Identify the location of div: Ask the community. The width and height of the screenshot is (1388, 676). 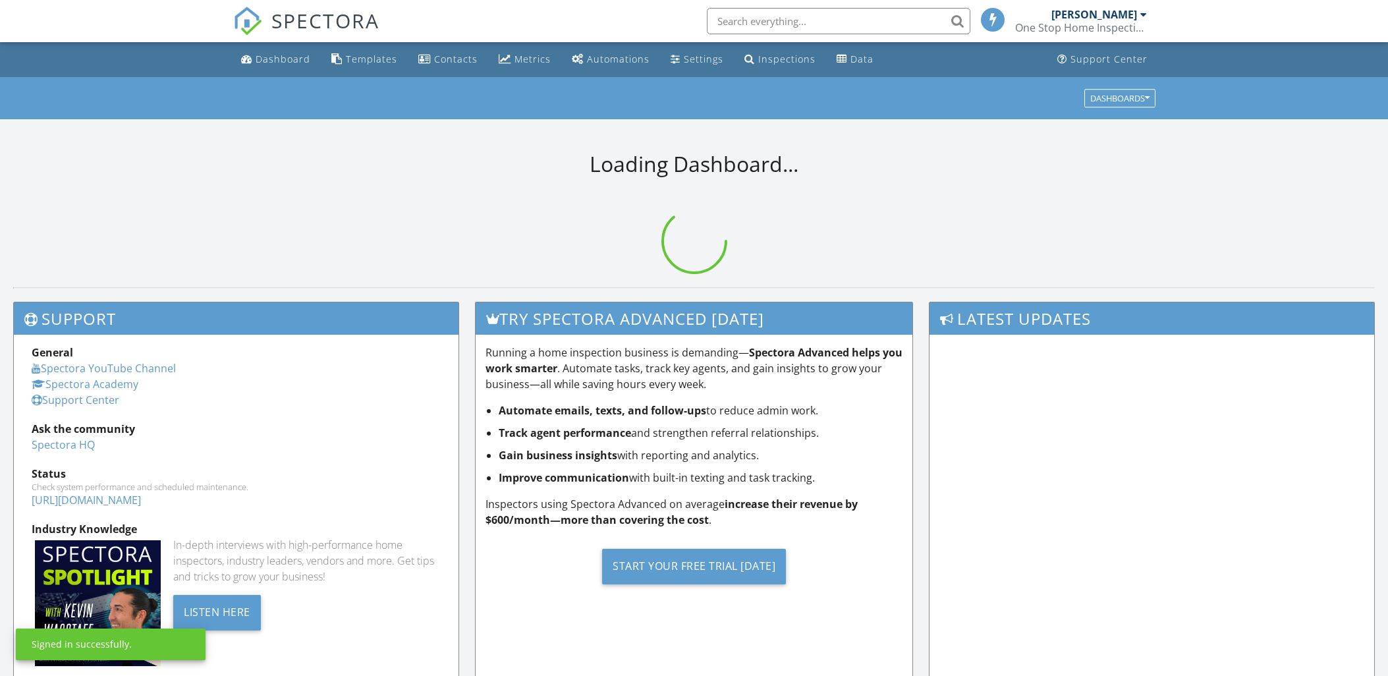
(236, 429).